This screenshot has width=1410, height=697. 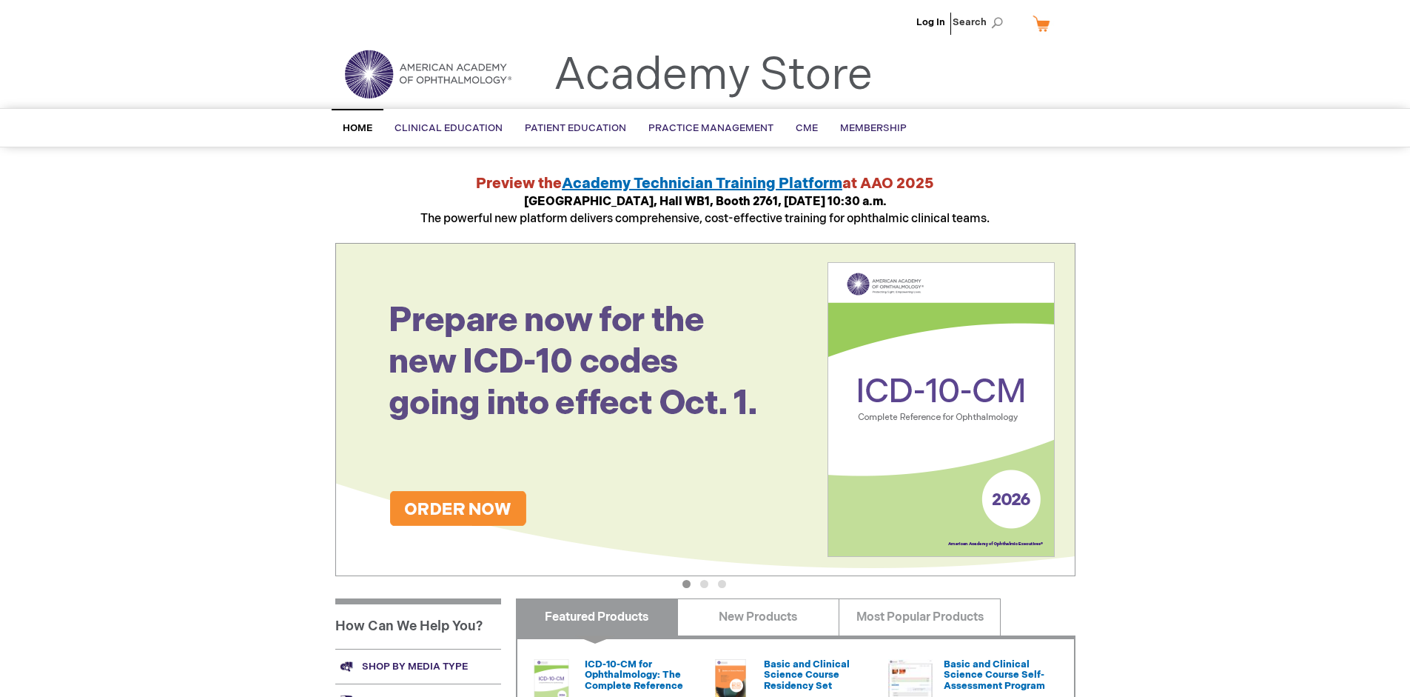 What do you see at coordinates (722, 583) in the screenshot?
I see `button: 3 of 3` at bounding box center [722, 583].